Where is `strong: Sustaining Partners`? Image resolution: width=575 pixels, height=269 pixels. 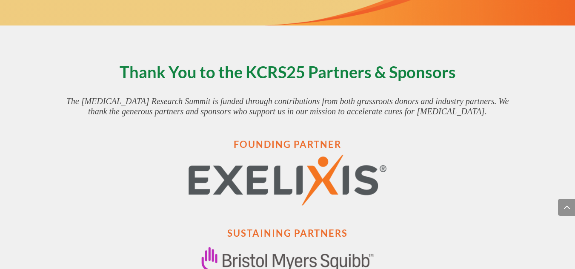 strong: Sustaining Partners is located at coordinates (287, 233).